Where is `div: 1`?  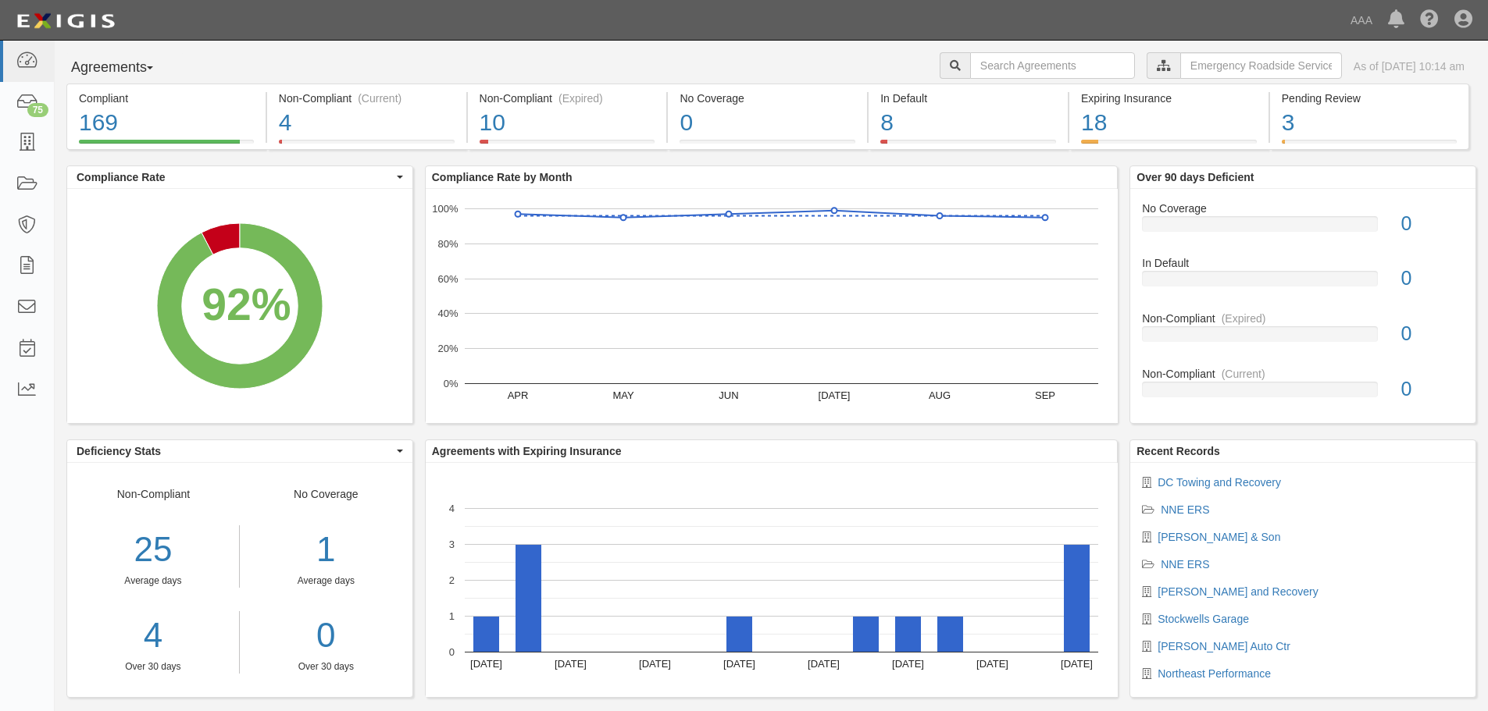 div: 1 is located at coordinates (326, 550).